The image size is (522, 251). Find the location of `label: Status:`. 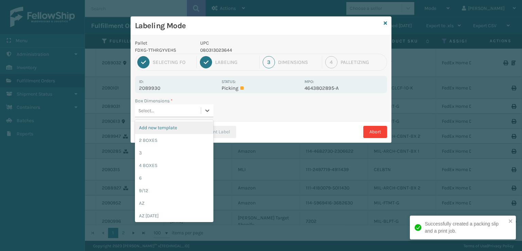

label: Status: is located at coordinates (229, 82).